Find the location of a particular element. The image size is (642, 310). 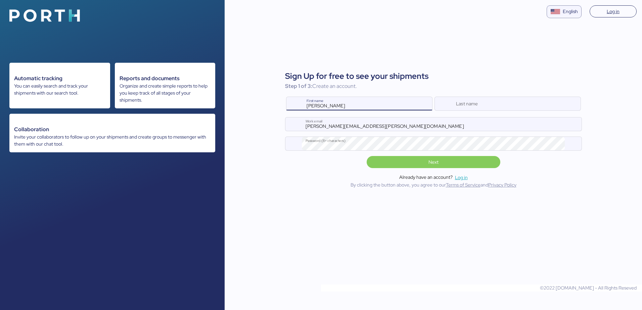

input: Password (8+ characters) is located at coordinates (433, 144).